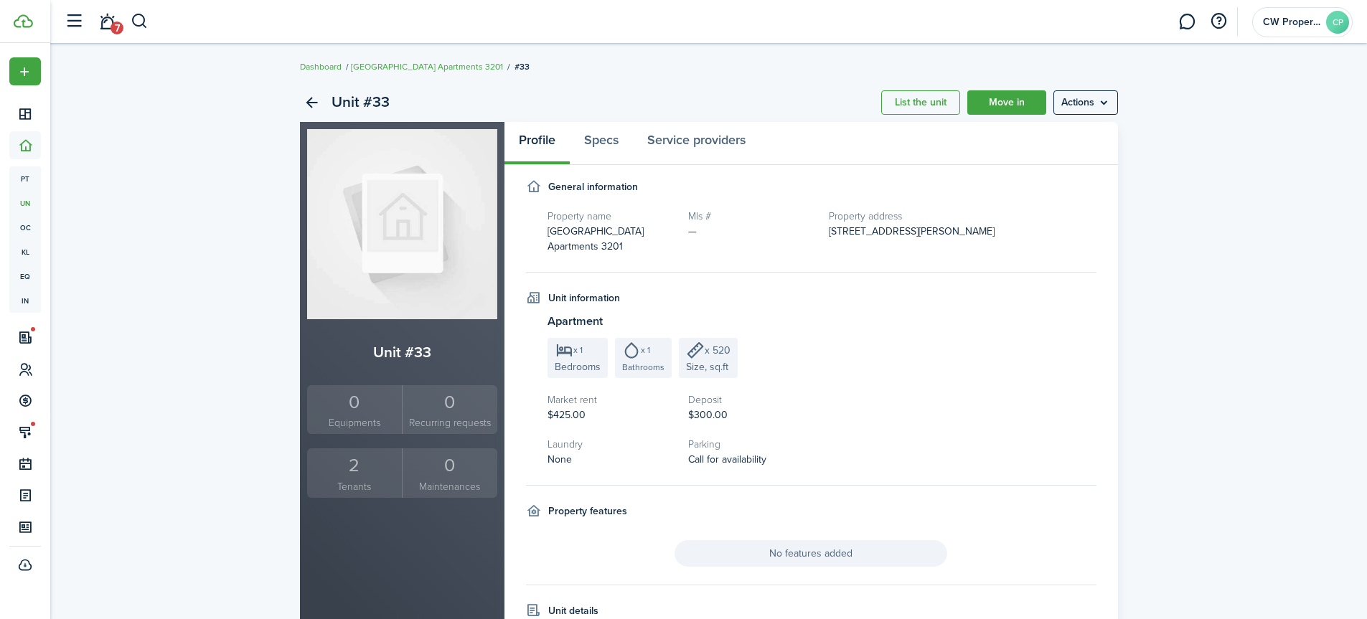 Image resolution: width=1367 pixels, height=619 pixels. I want to click on a: Back, so click(312, 103).